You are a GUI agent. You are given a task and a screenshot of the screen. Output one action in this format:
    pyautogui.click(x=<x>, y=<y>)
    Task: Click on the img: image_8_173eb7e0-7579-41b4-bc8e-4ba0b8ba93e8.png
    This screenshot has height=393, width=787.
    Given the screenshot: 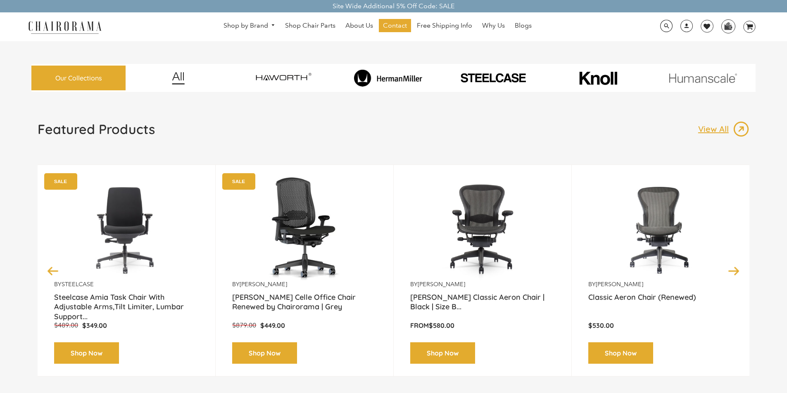 What is the action you would take?
    pyautogui.click(x=388, y=78)
    